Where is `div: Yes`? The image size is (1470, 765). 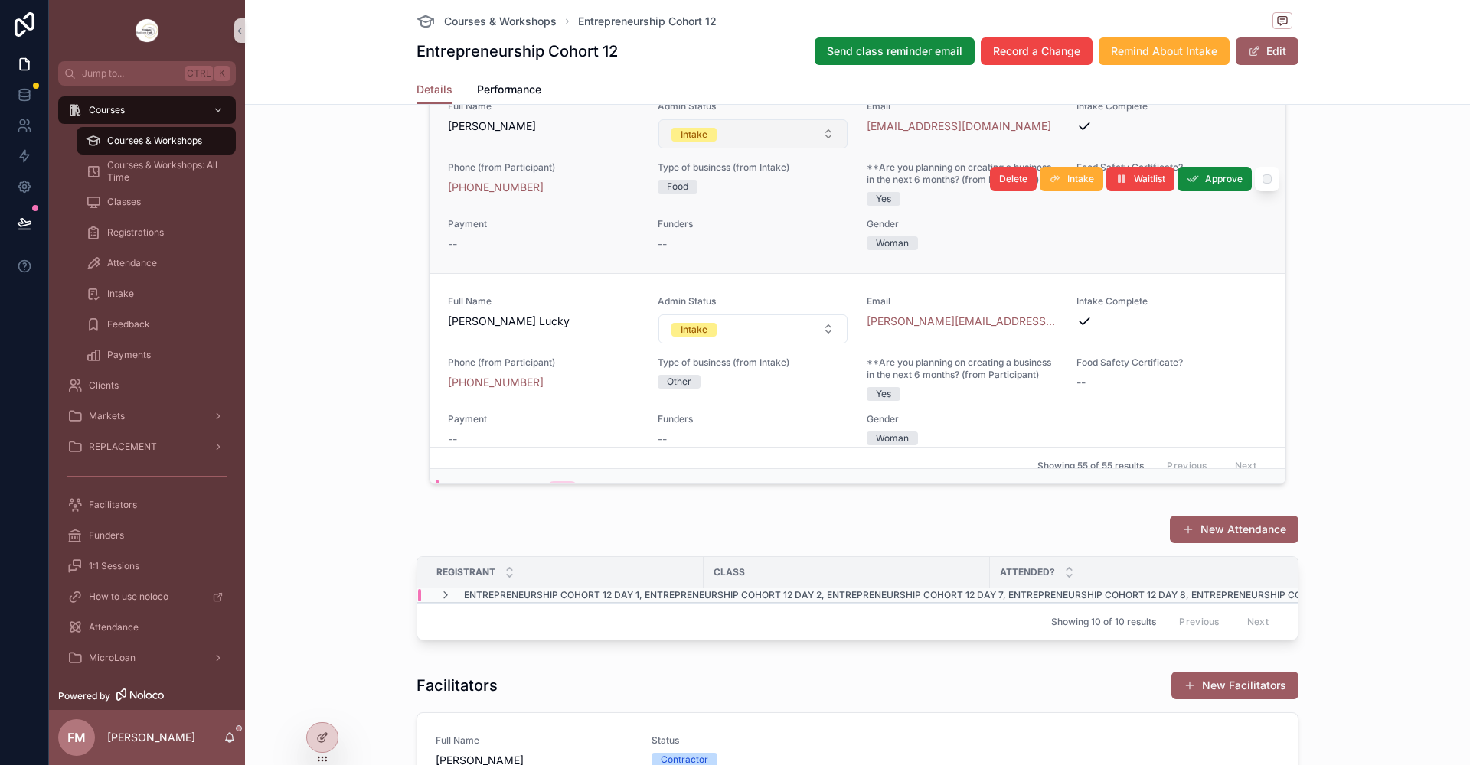 div: Yes is located at coordinates (883, 199).